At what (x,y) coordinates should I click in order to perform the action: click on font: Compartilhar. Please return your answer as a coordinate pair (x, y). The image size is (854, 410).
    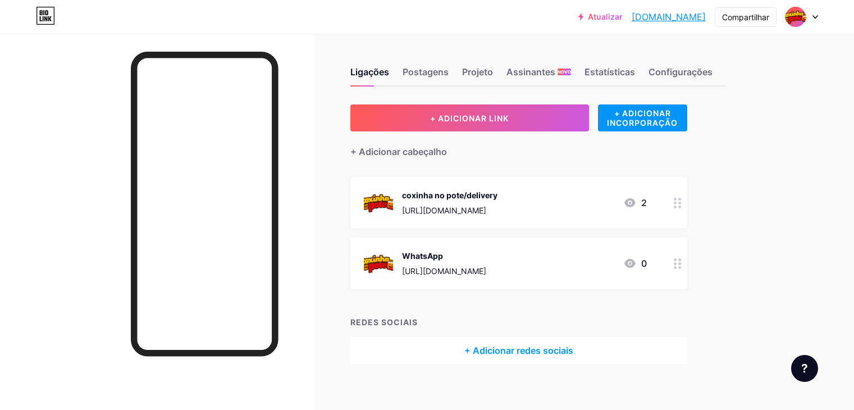
    Looking at the image, I should click on (746, 17).